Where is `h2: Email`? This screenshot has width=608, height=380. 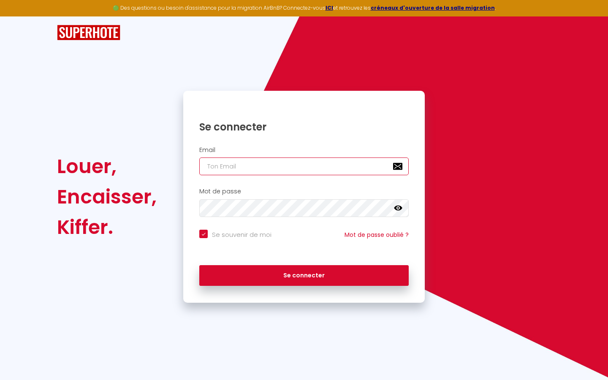 h2: Email is located at coordinates (304, 150).